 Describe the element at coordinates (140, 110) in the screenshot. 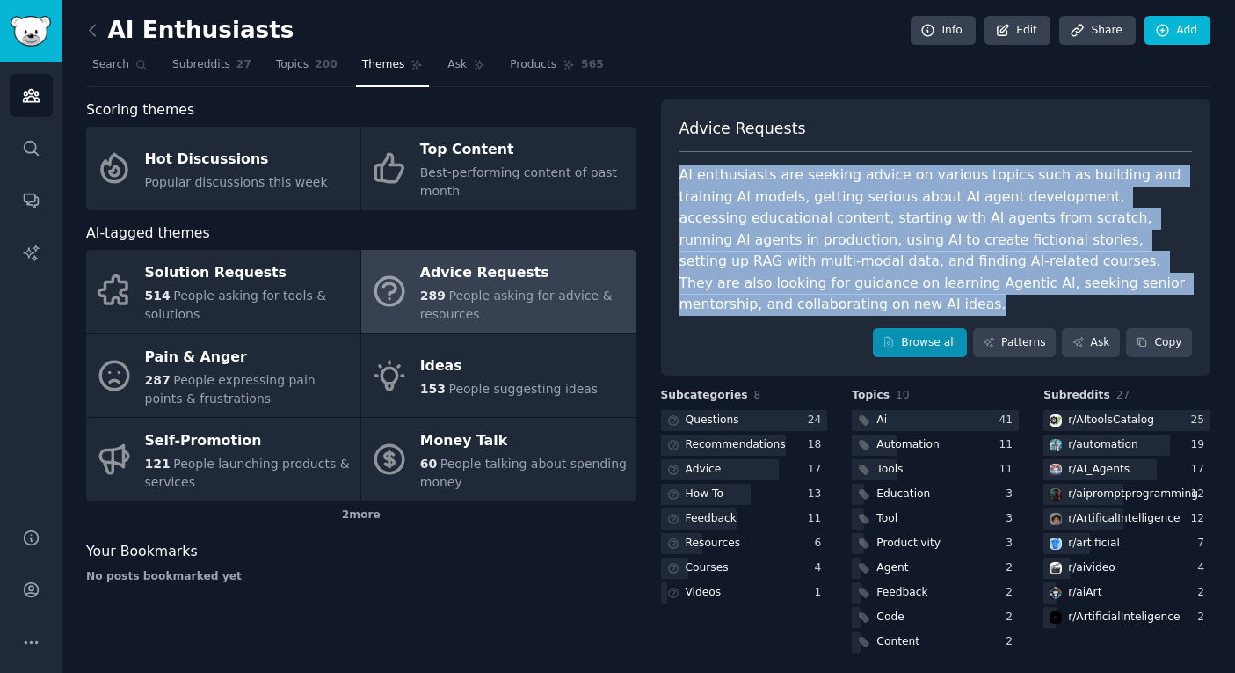

I see `span: Scoring themes` at that location.